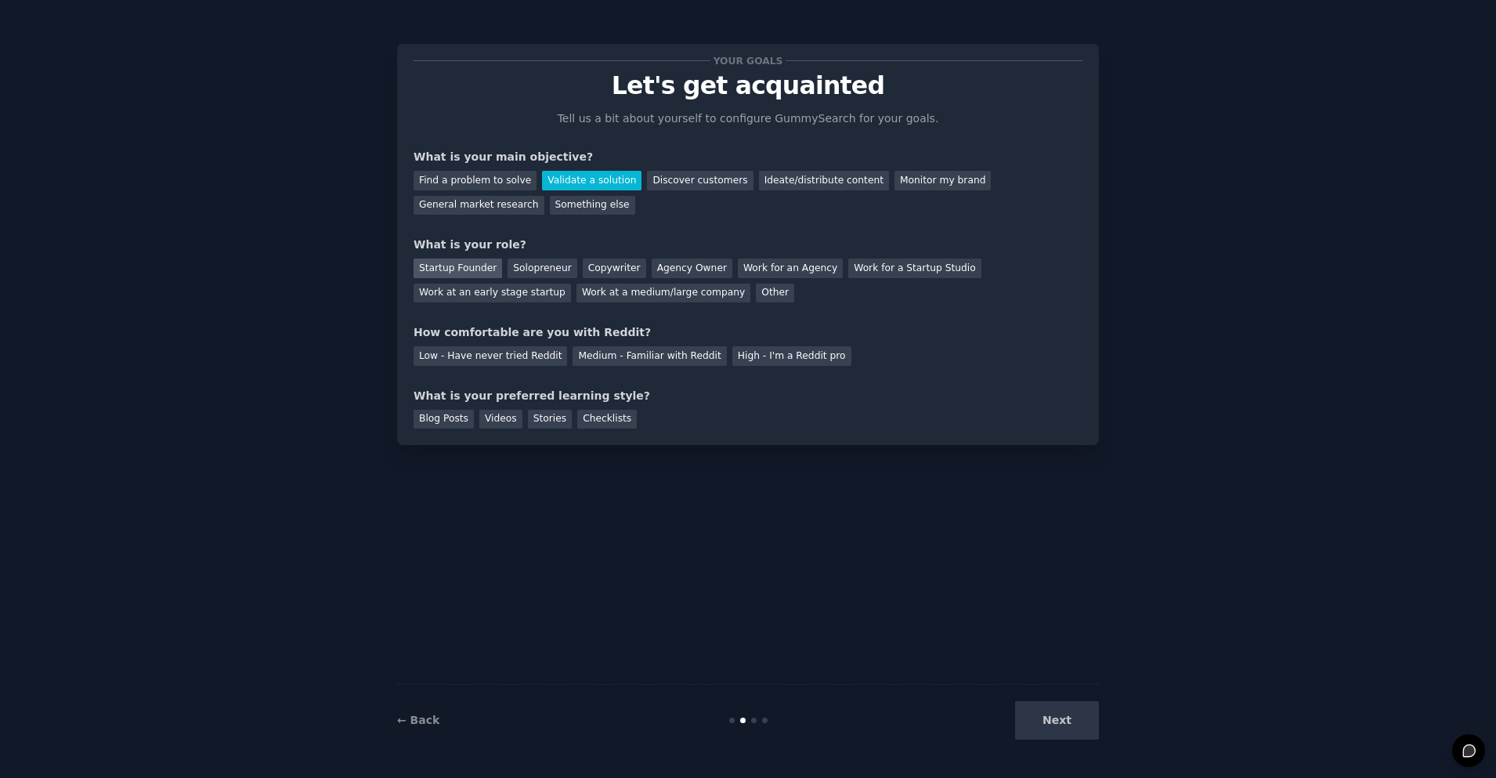  What do you see at coordinates (591, 180) in the screenshot?
I see `div: Validate a solution` at bounding box center [591, 180].